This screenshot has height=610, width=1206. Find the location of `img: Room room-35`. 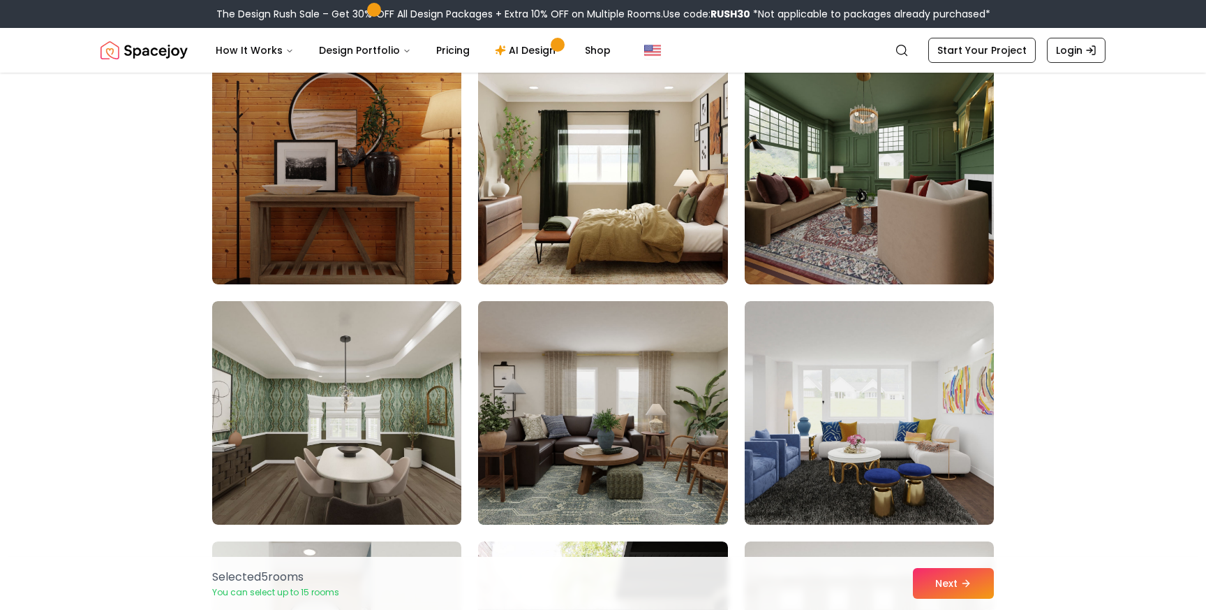

img: Room room-35 is located at coordinates (603, 172).